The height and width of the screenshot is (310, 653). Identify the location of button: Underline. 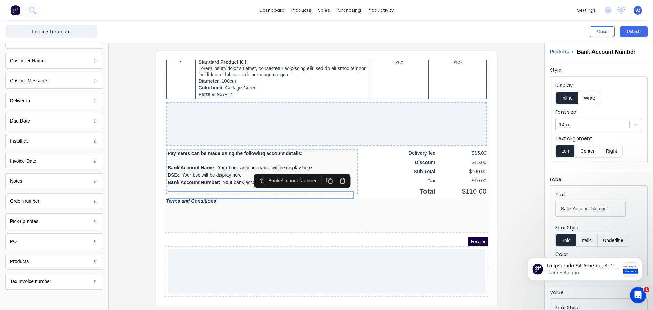
(614, 240).